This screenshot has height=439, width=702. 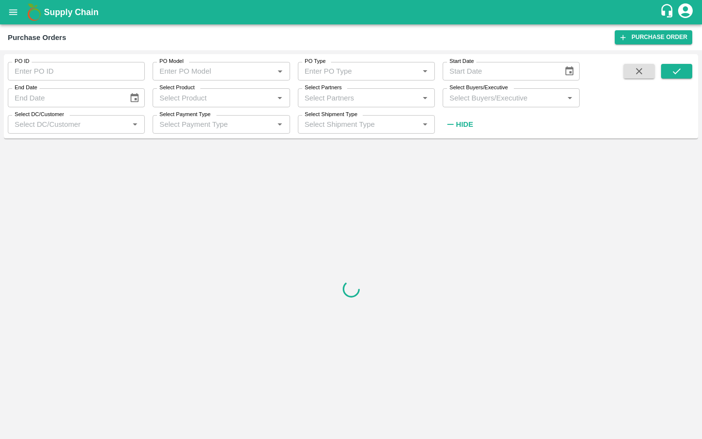 What do you see at coordinates (352, 124) in the screenshot?
I see `input: Select Shipment Type` at bounding box center [352, 124].